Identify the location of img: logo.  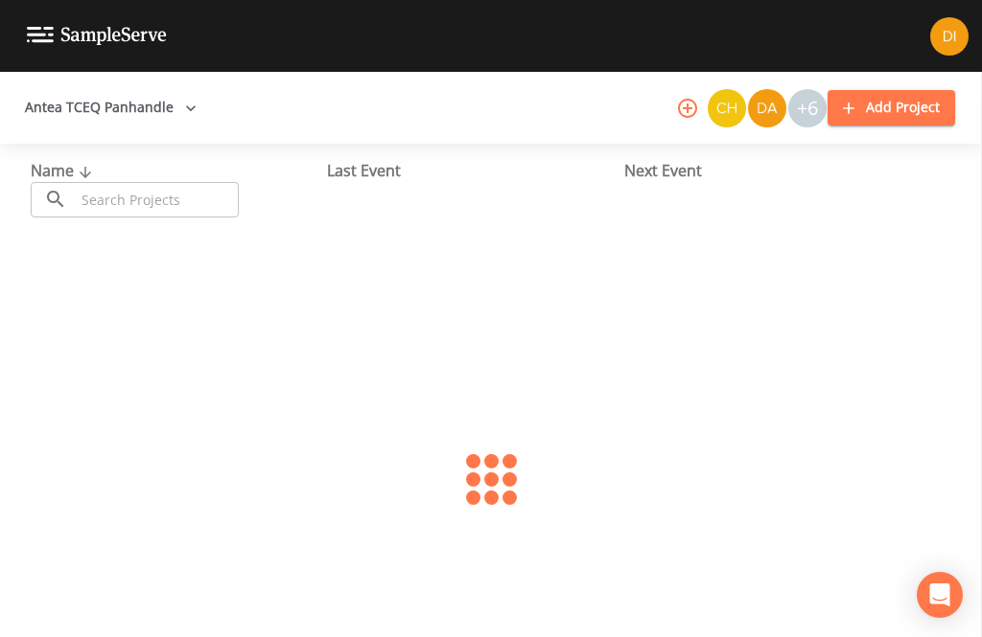
(97, 35).